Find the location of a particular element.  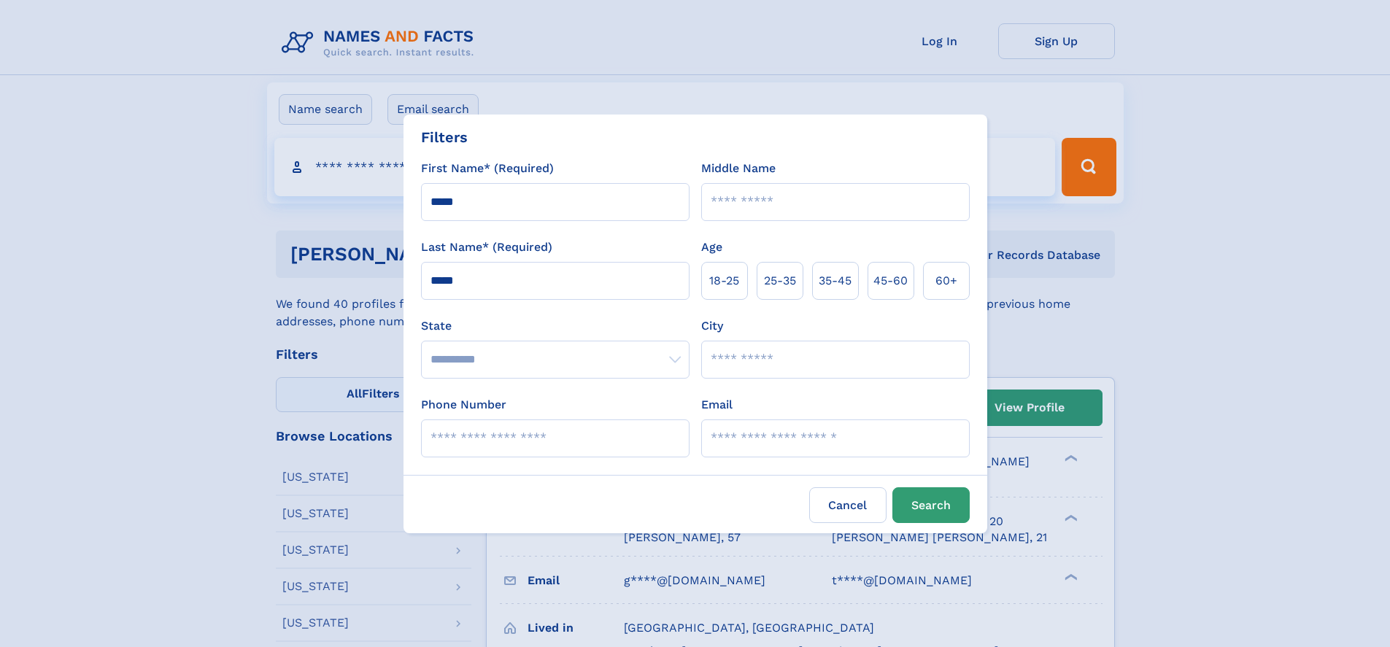

span: 18‑25 is located at coordinates (724, 281).